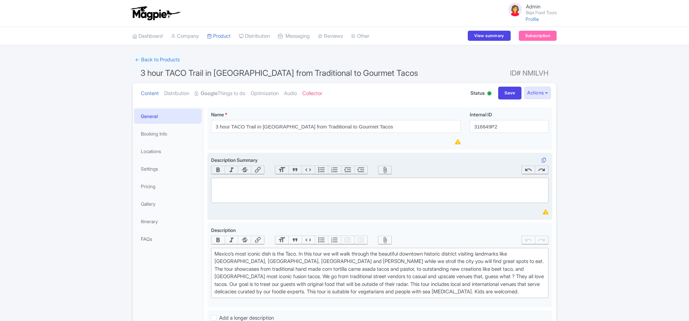 This screenshot has height=321, width=689. Describe the element at coordinates (545, 212) in the screenshot. I see `i: Your product's description summary has 0 characters. We recommend between 100 and 255 characters.` at that location.